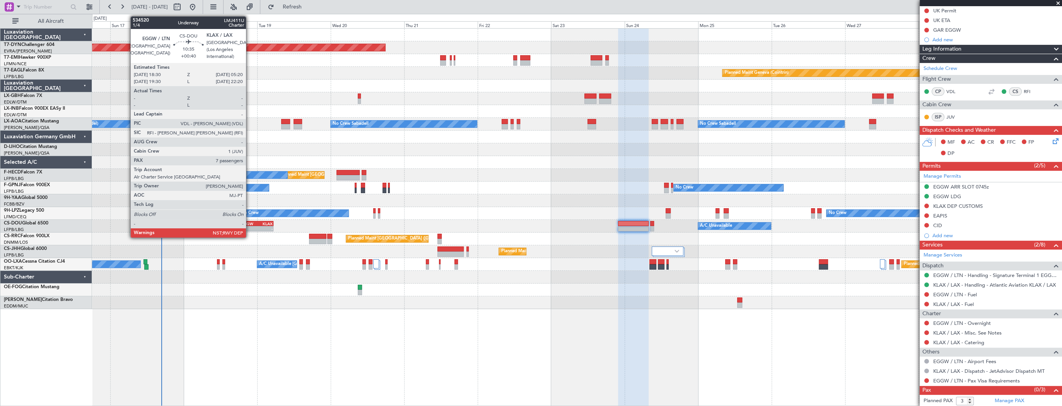 This screenshot has height=406, width=1062. What do you see at coordinates (23, 96) in the screenshot?
I see `a: LX-GBHFalcon 7X` at bounding box center [23, 96].